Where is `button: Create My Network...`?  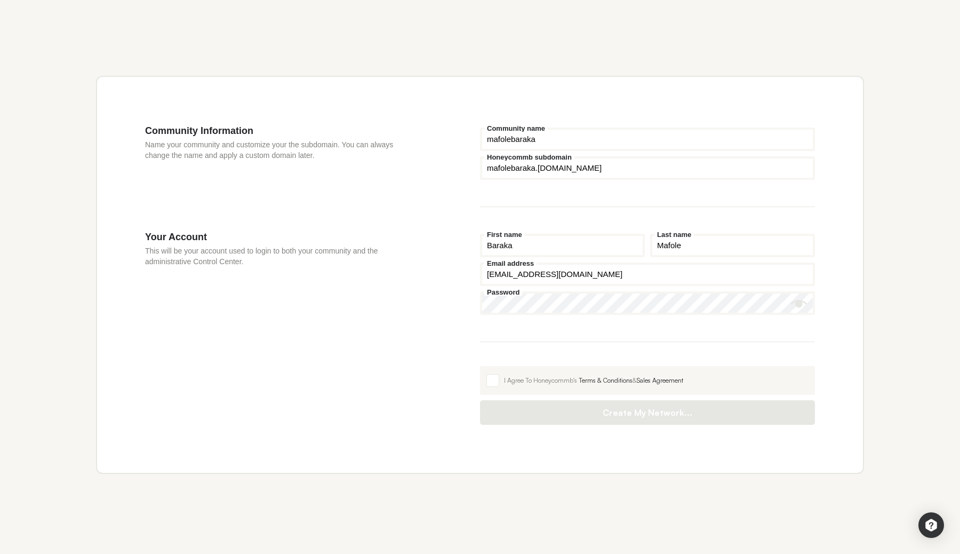 button: Create My Network... is located at coordinates (648, 412).